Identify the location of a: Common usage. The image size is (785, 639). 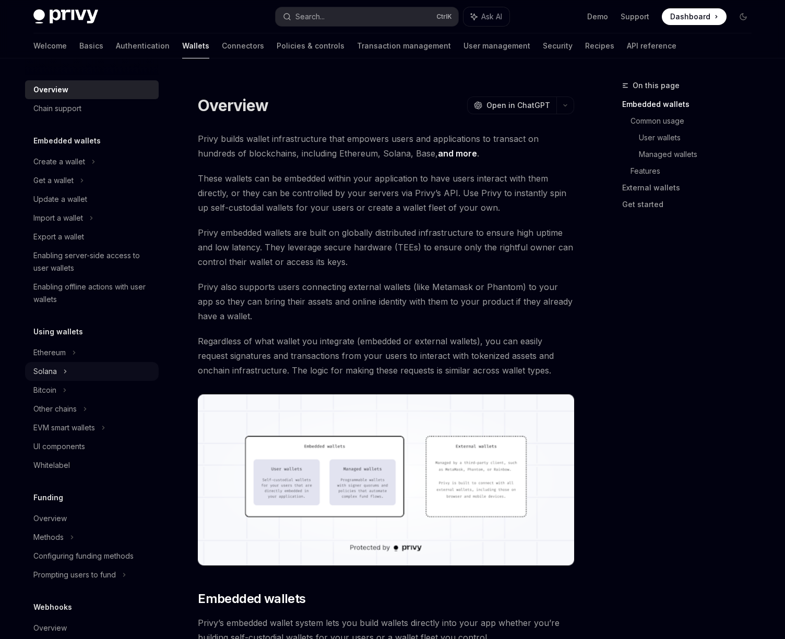
(695, 121).